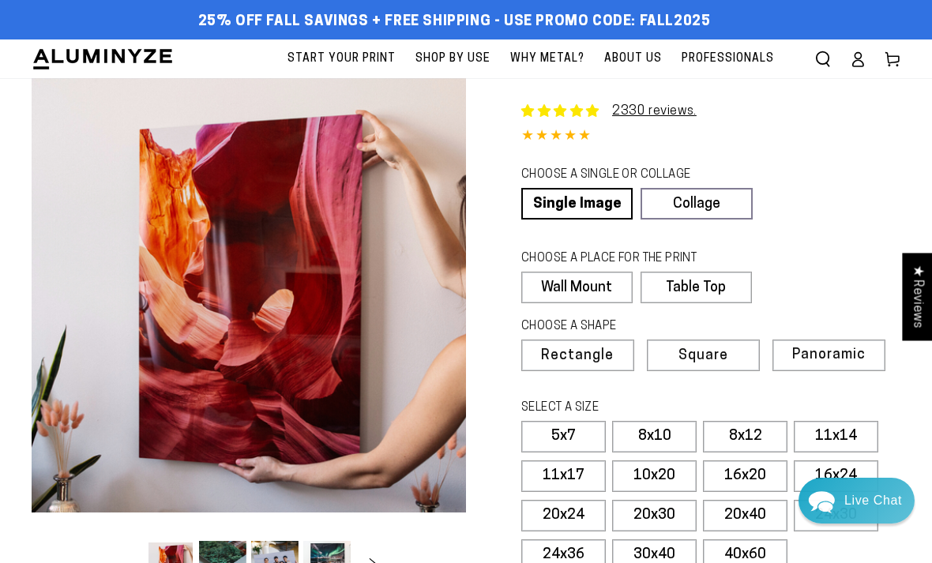 Image resolution: width=932 pixels, height=563 pixels. Describe the element at coordinates (103, 59) in the screenshot. I see `img: Aluminyze` at that location.